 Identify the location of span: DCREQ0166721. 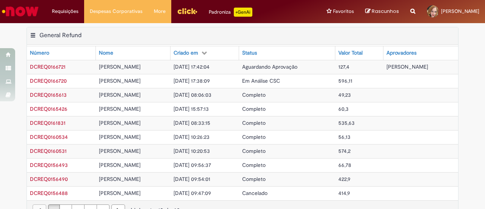
(48, 67).